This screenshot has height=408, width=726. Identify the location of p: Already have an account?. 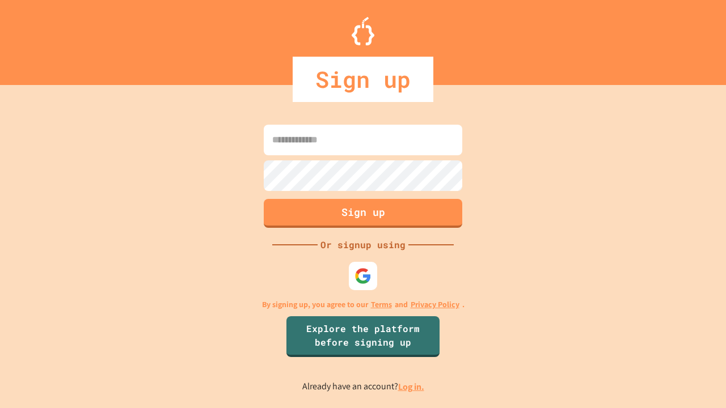
(363, 387).